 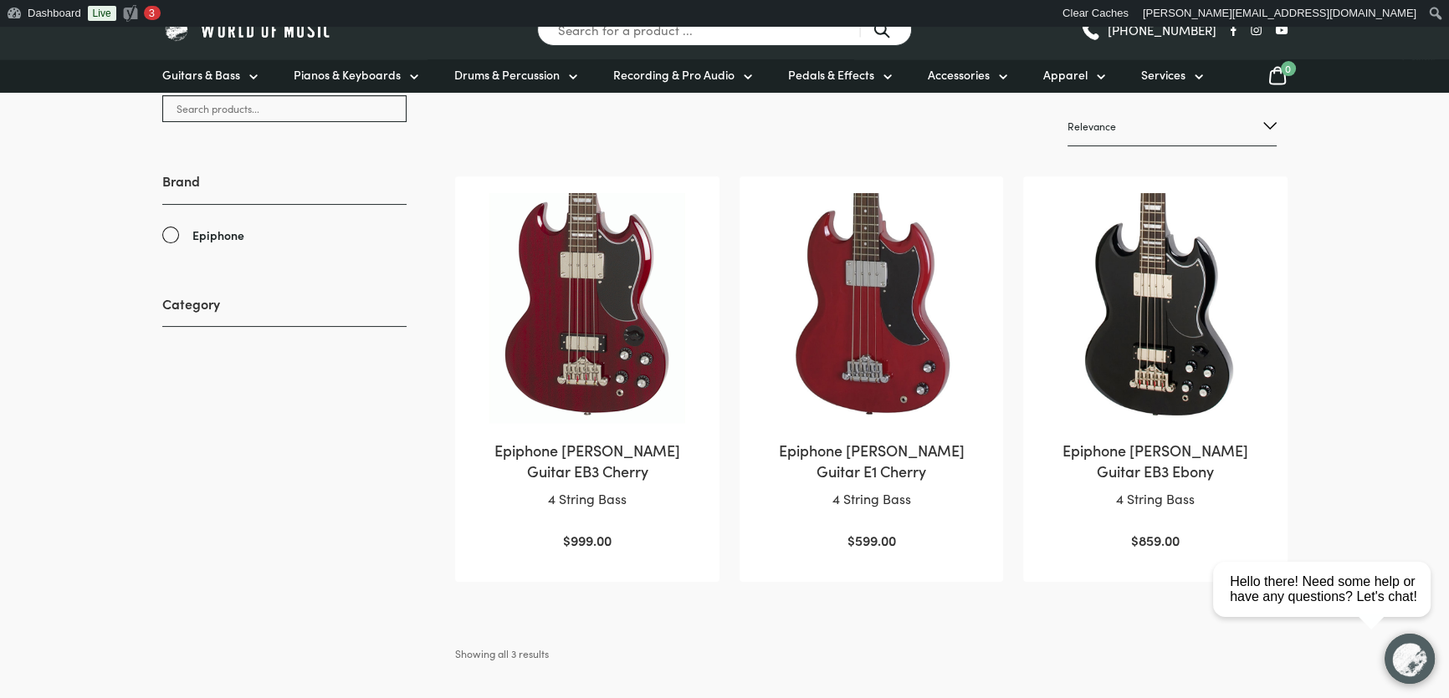 I want to click on span: 3, so click(x=151, y=13).